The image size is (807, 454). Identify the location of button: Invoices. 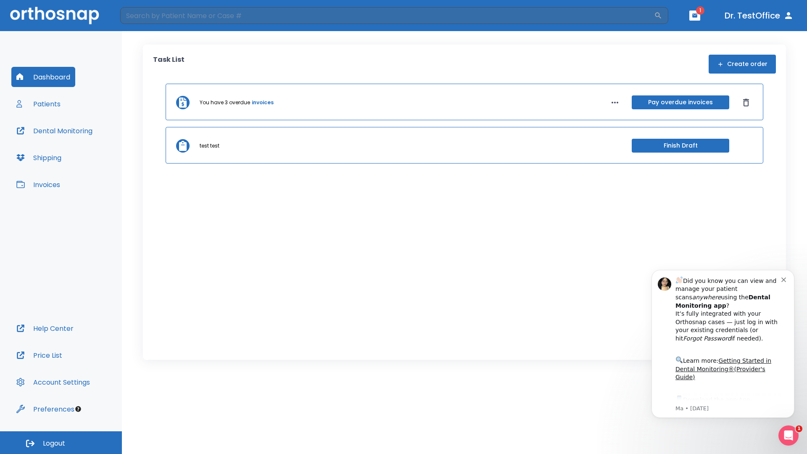
(38, 184).